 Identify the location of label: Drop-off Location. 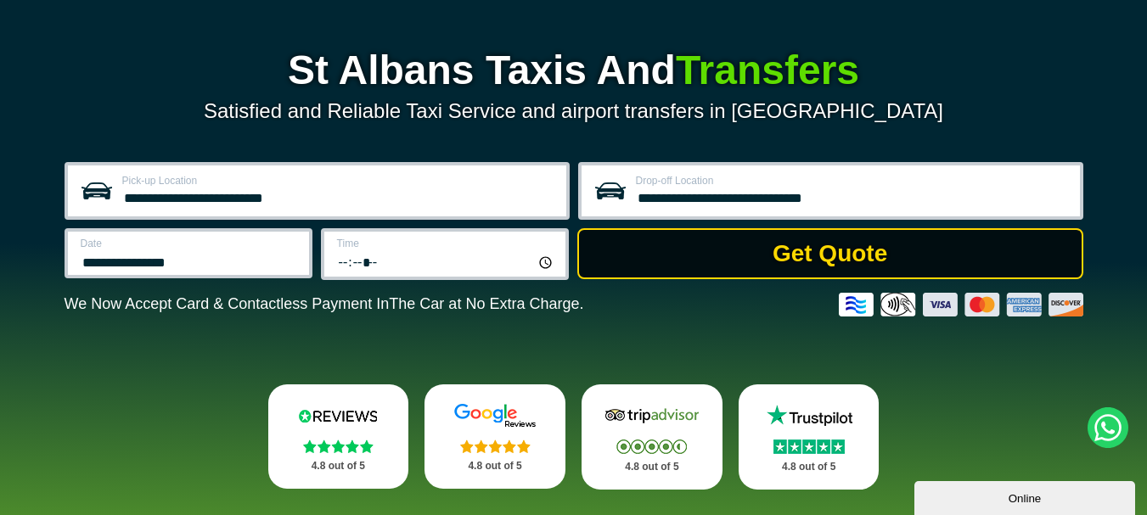
(853, 181).